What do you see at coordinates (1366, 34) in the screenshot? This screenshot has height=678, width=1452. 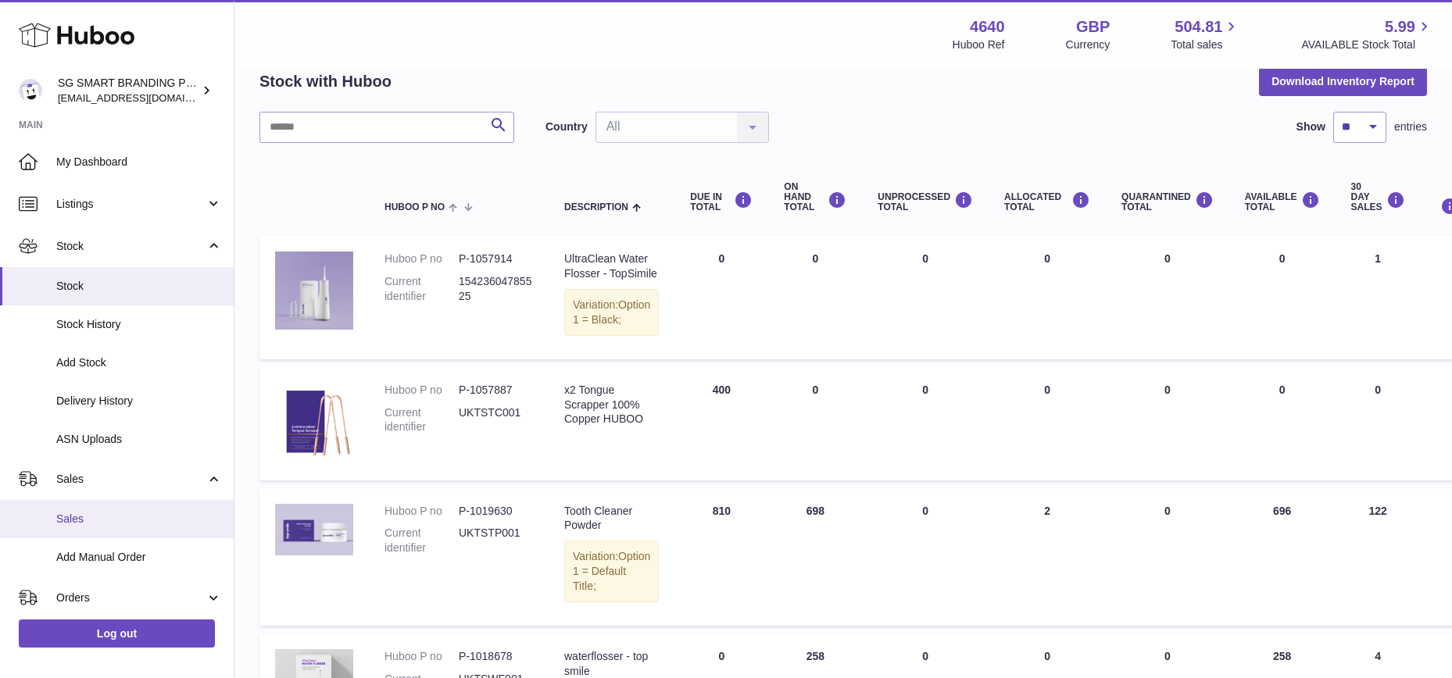 I see `a: 5.99 AVAILABLE Stock Total` at bounding box center [1366, 34].